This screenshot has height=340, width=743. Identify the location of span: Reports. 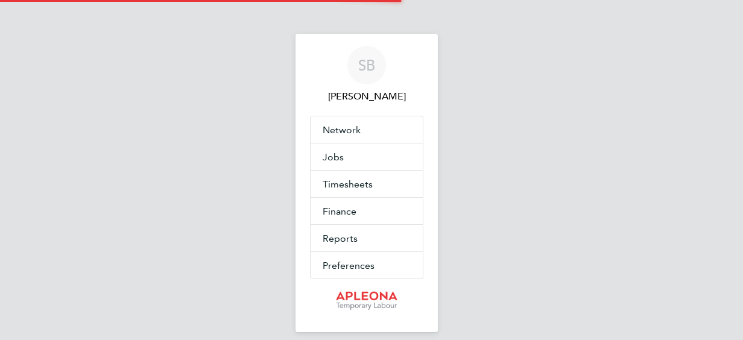
(340, 238).